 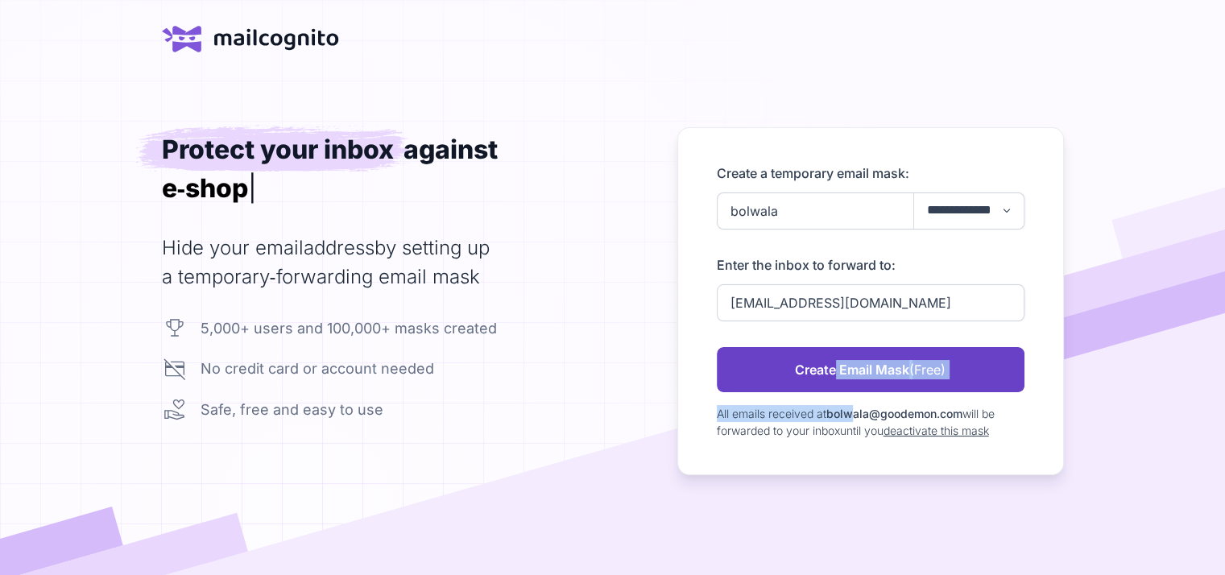 I want to click on label: Create a temporary email mask:, so click(x=870, y=173).